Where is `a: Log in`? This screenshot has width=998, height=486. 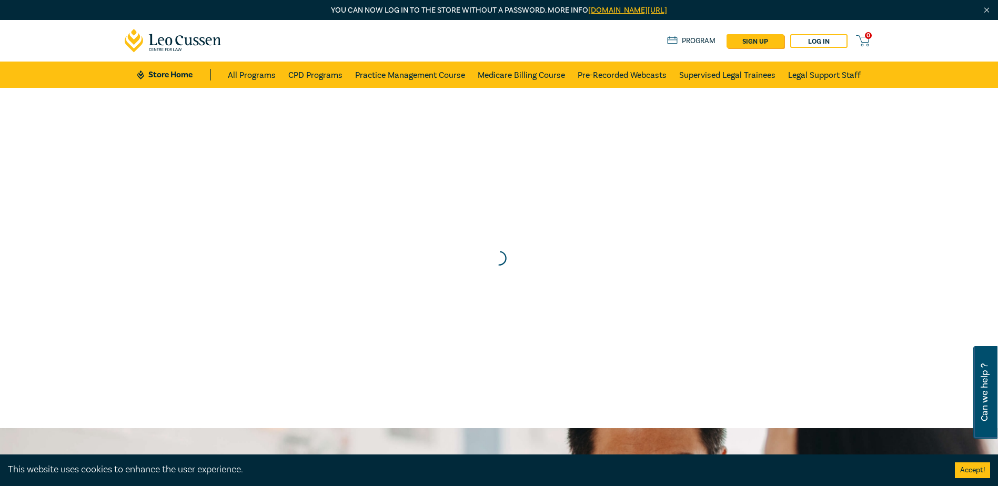
a: Log in is located at coordinates (819, 41).